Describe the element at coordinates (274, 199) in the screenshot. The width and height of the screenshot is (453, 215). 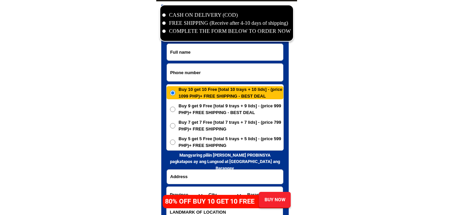
I see `div: BUY NOW` at that location.